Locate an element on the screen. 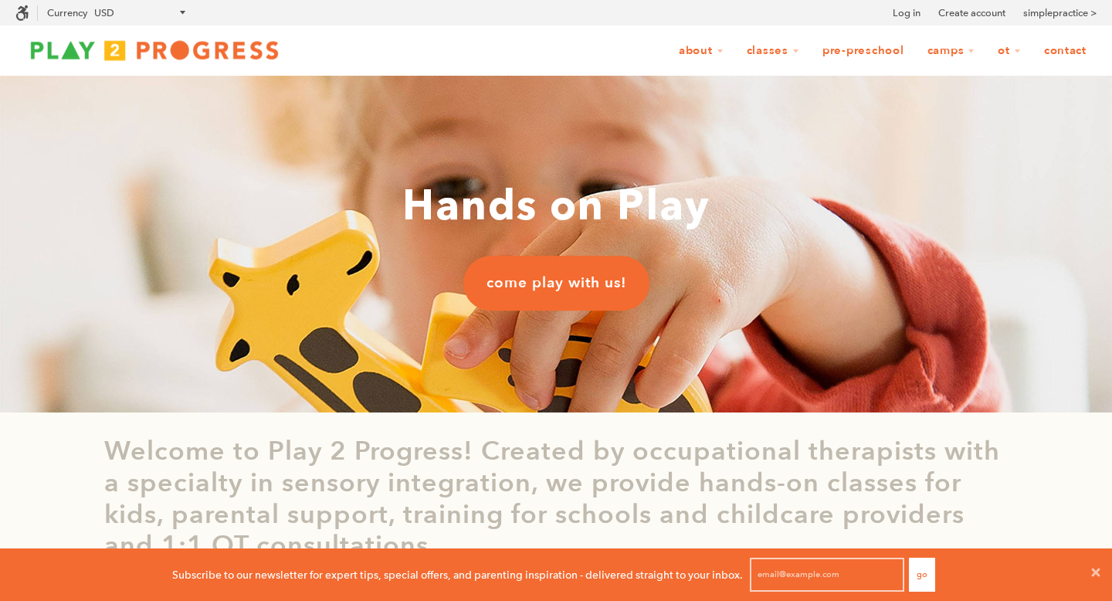 This screenshot has height=601, width=1112. a: simplepractice > is located at coordinates (1060, 13).